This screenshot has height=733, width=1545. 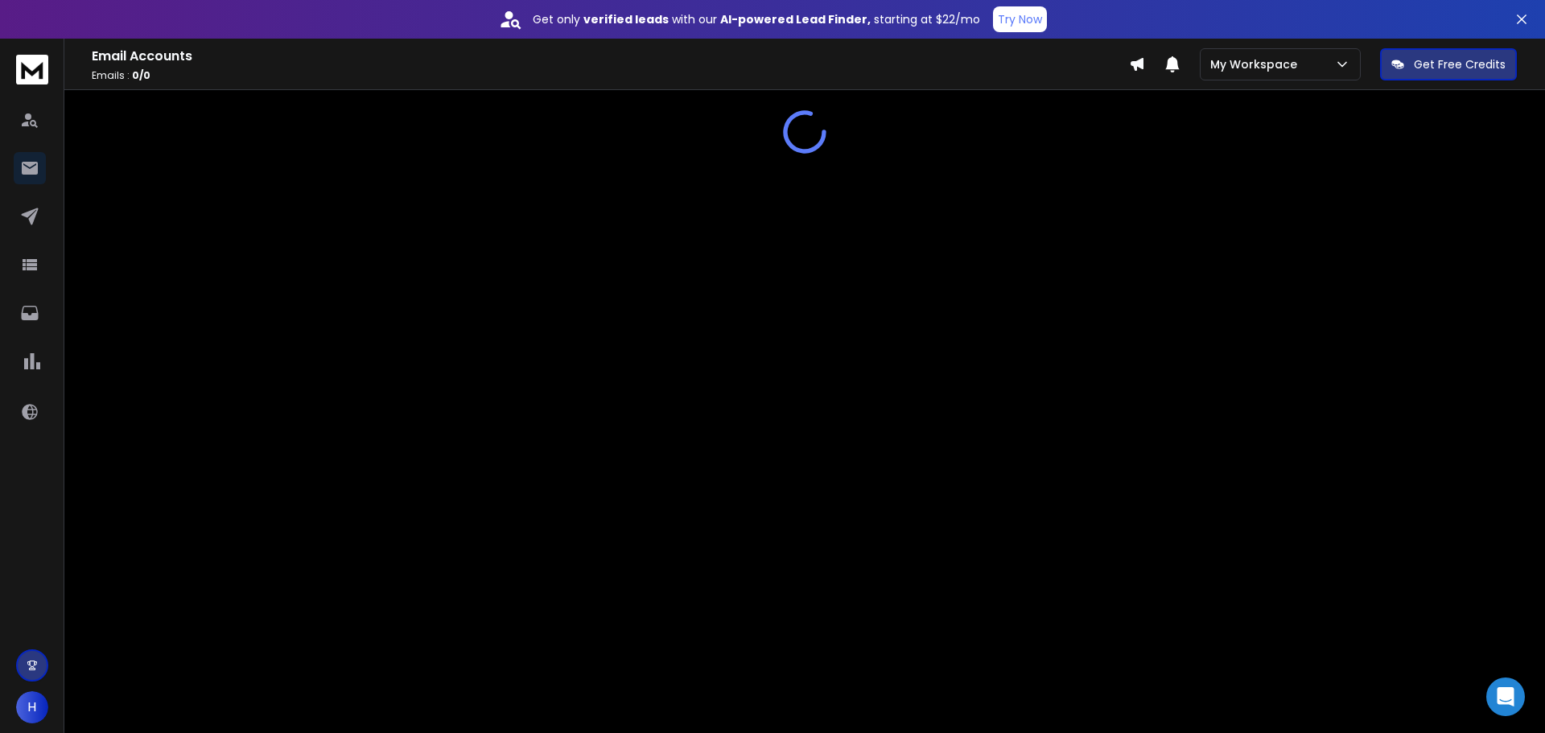 What do you see at coordinates (1019, 19) in the screenshot?
I see `button: Try Now` at bounding box center [1019, 19].